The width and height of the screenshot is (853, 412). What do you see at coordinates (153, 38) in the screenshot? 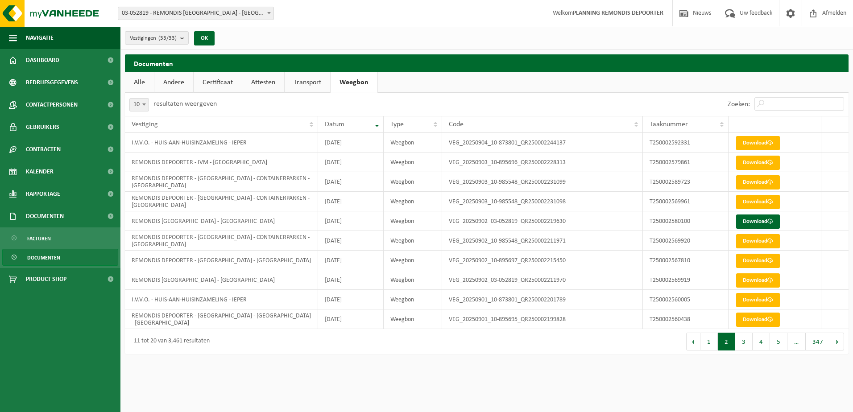
I see `span: Vestigingen` at bounding box center [153, 38].